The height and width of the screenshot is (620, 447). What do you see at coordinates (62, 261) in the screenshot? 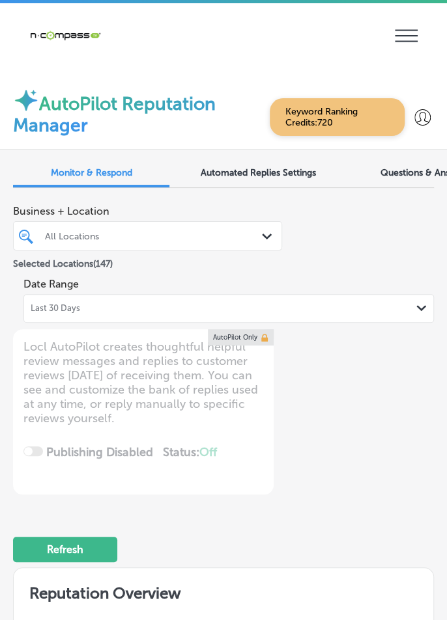
I see `p: Selected Locations ( 147 )` at bounding box center [62, 261].